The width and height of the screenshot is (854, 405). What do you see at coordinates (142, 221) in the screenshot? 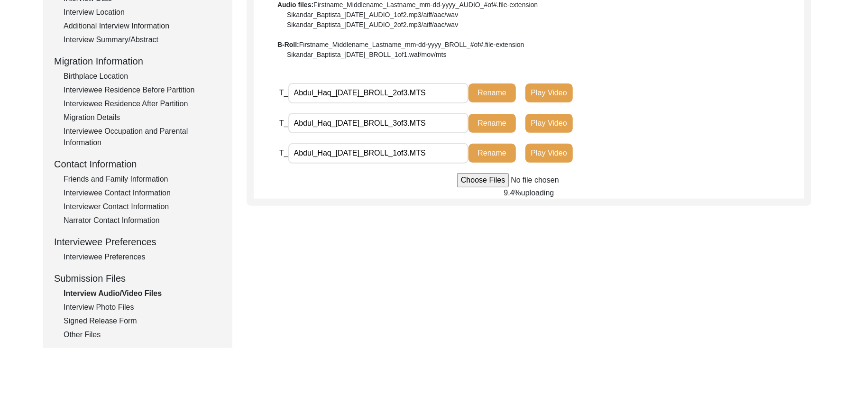
I see `div: Narrator Contact Information` at bounding box center [142, 221].